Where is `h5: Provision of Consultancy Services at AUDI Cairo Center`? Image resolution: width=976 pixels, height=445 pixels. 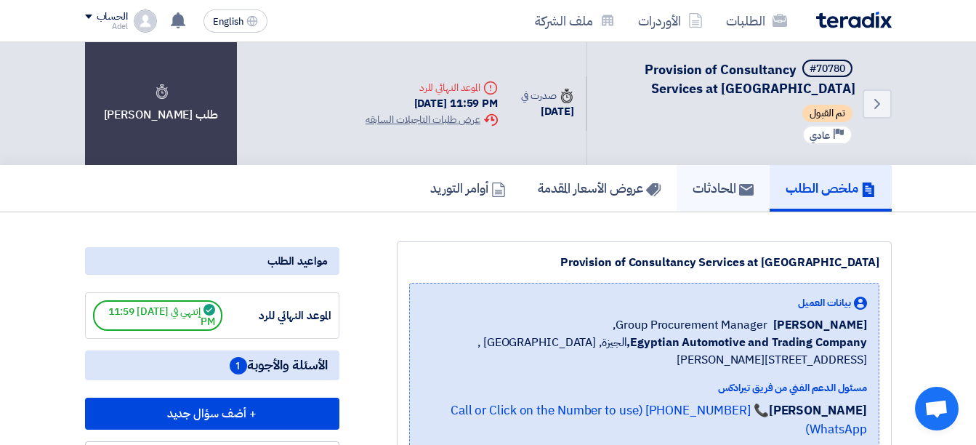 h5: Provision of Consultancy Services at AUDI Cairo Center is located at coordinates (730, 79).